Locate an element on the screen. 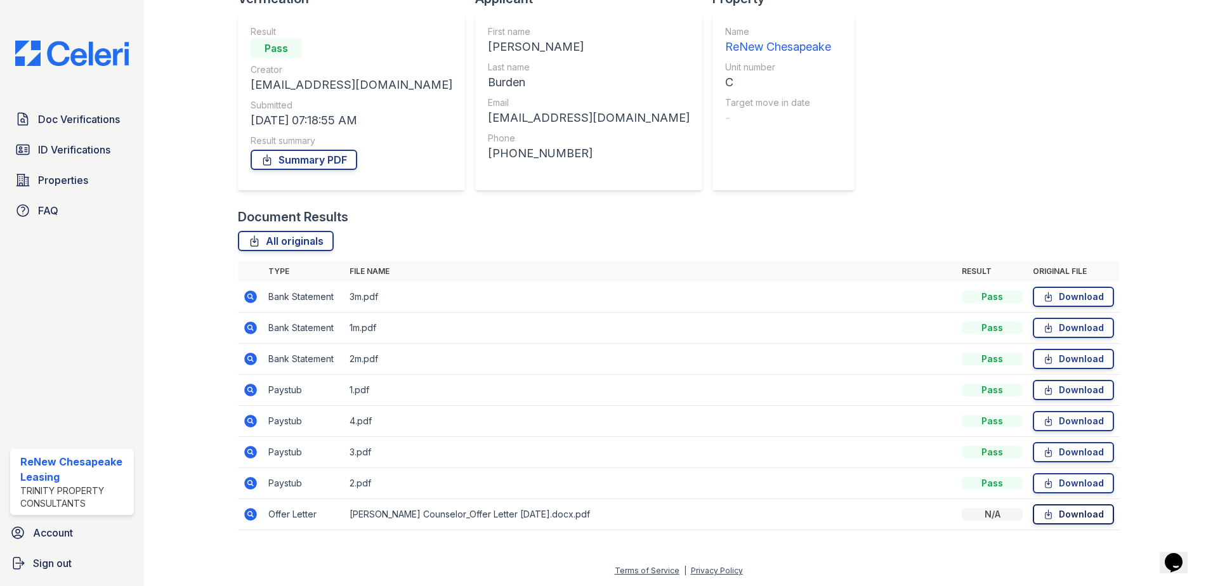  th: Original file is located at coordinates (1073, 271).